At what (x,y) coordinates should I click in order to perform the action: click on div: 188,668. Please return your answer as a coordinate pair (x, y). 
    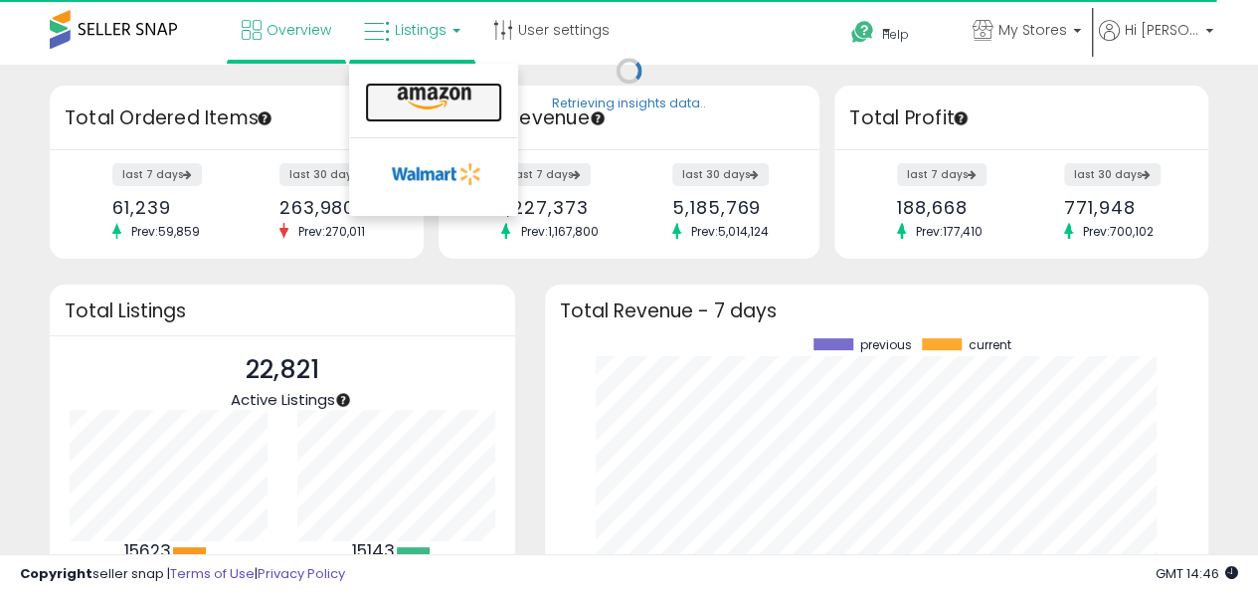
    Looking at the image, I should click on (952, 207).